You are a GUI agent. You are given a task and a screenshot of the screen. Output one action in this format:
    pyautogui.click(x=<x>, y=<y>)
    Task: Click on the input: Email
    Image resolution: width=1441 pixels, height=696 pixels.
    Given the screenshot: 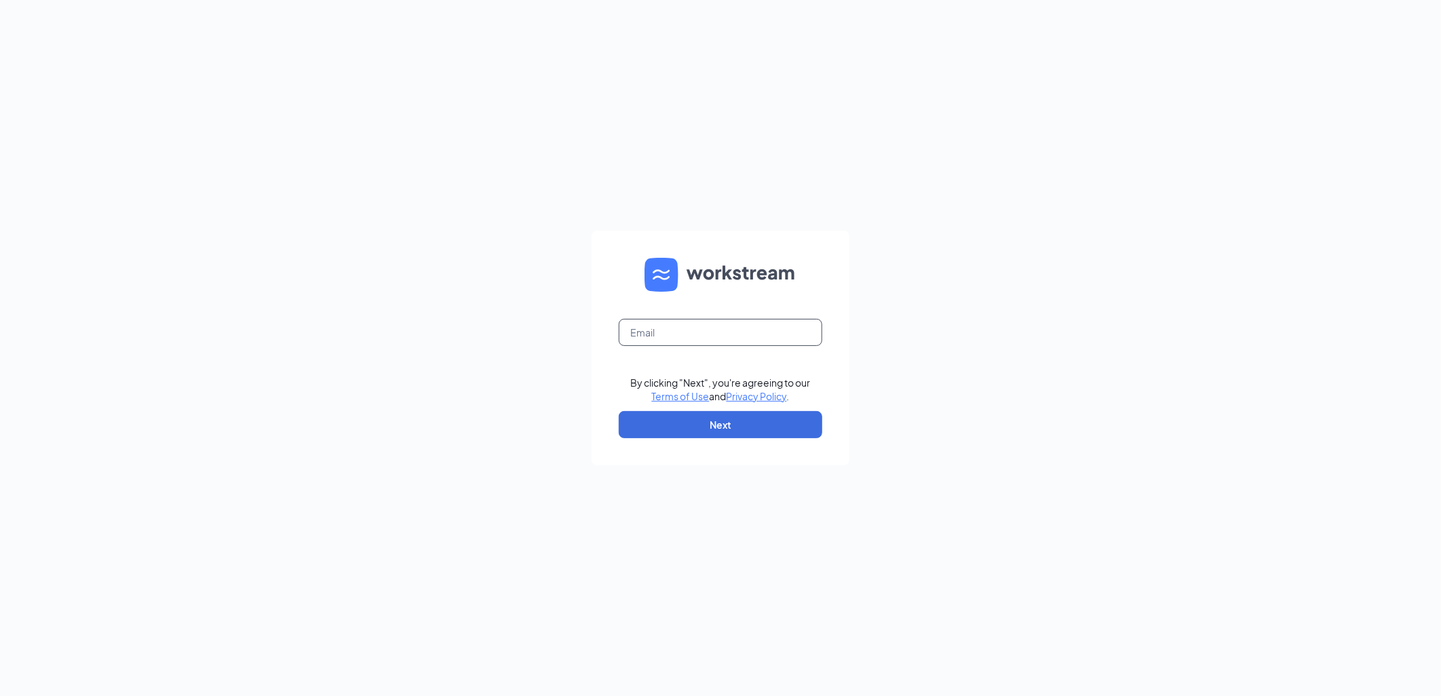 What is the action you would take?
    pyautogui.click(x=720, y=332)
    